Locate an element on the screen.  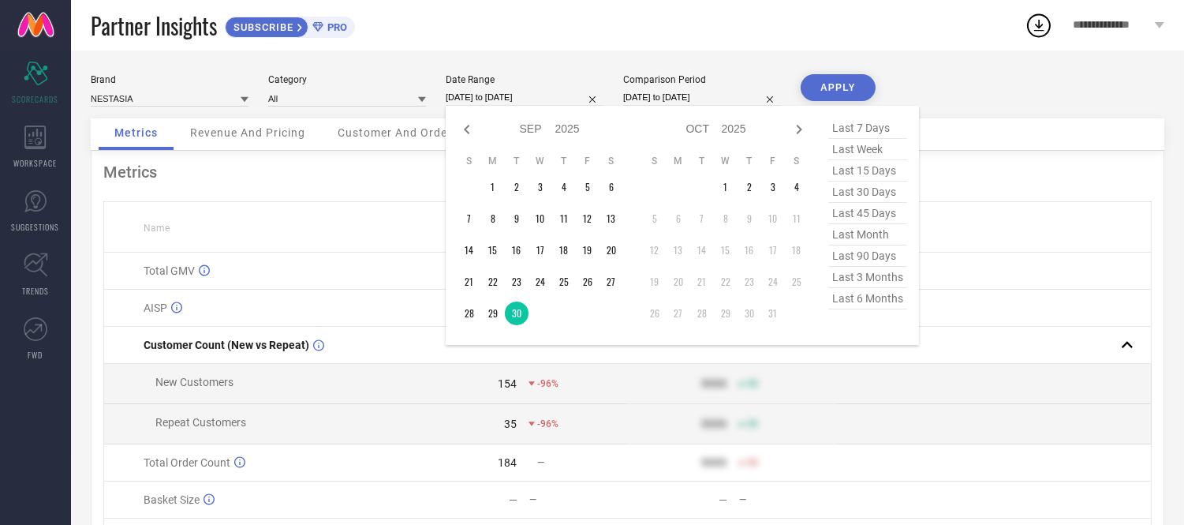
td: Fri Sep 12 2025 is located at coordinates (588, 218).